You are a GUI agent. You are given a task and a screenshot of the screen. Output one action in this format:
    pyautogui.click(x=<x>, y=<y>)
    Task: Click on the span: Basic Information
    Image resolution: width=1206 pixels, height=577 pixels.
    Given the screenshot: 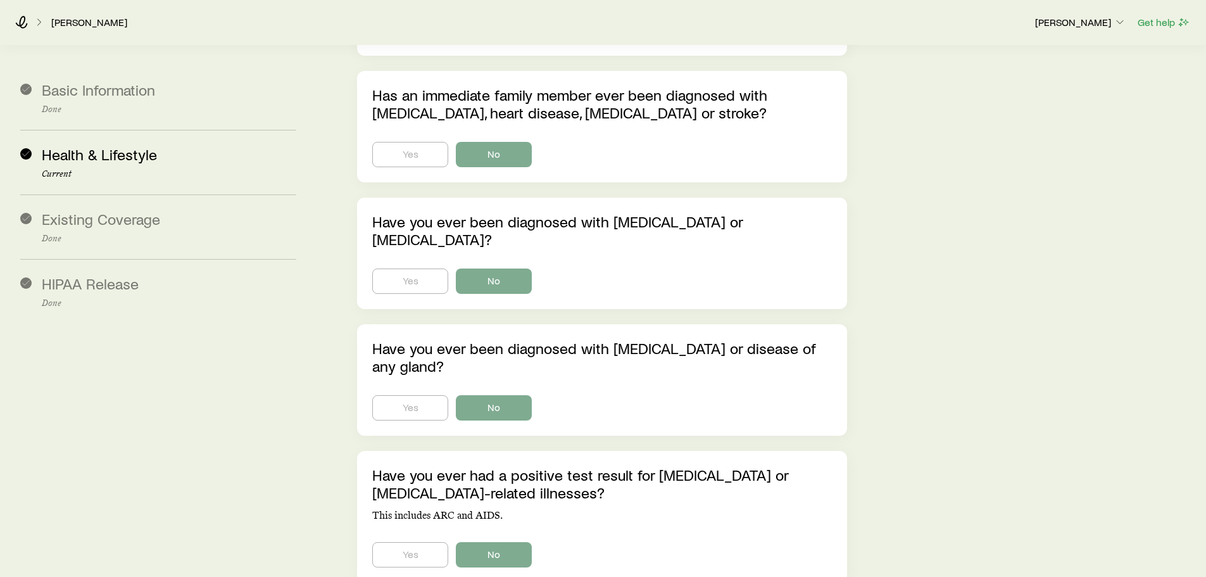 What is the action you would take?
    pyautogui.click(x=98, y=89)
    